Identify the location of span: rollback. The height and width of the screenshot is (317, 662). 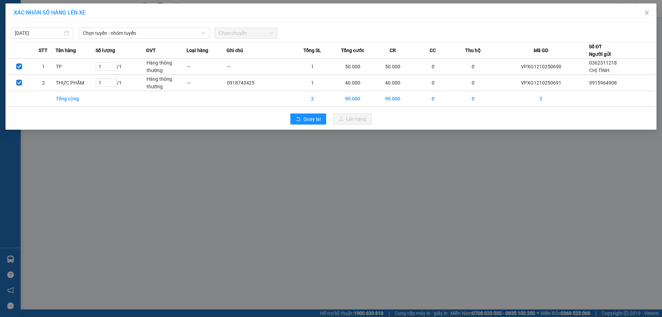
(298, 119).